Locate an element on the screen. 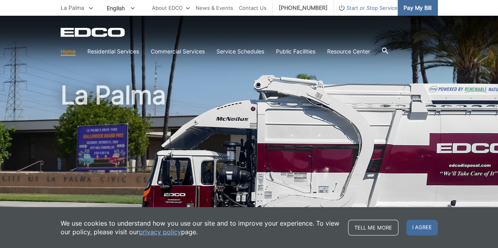  a: Home is located at coordinates (68, 52).